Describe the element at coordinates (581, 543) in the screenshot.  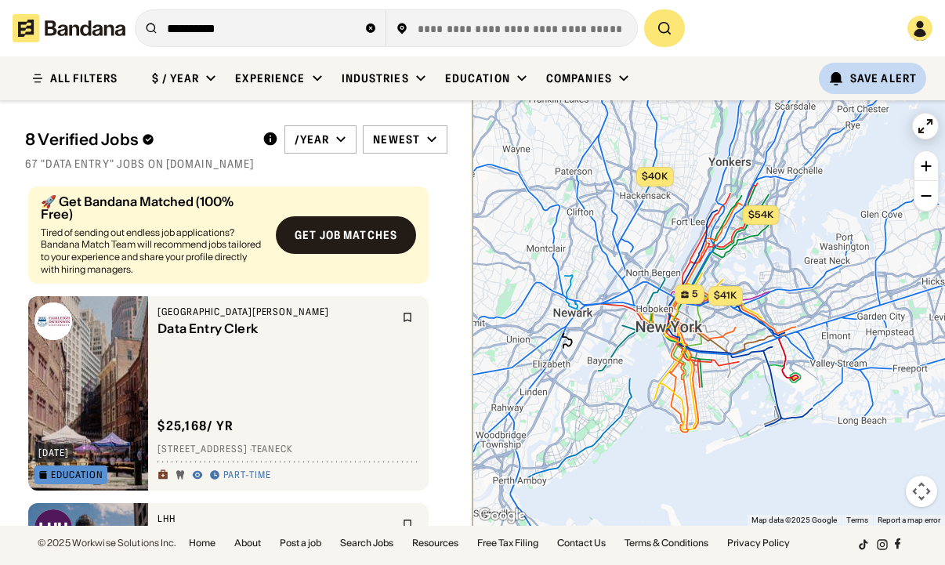
I see `a: Contact Us` at that location.